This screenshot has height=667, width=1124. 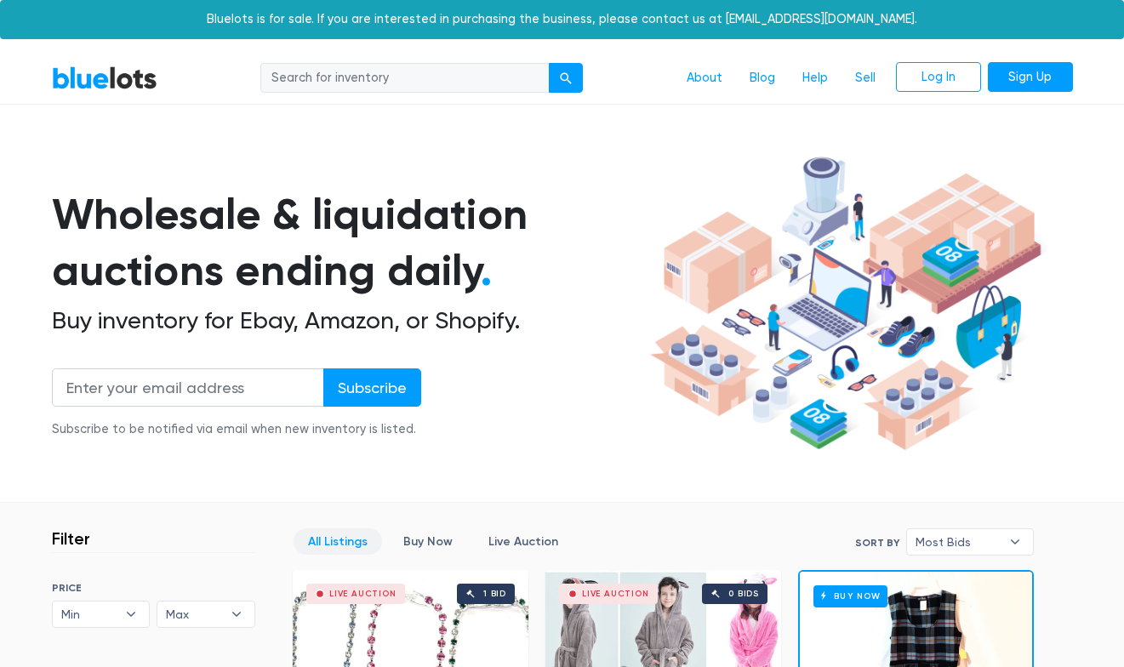 What do you see at coordinates (153, 588) in the screenshot?
I see `h6: PRICE` at bounding box center [153, 588].